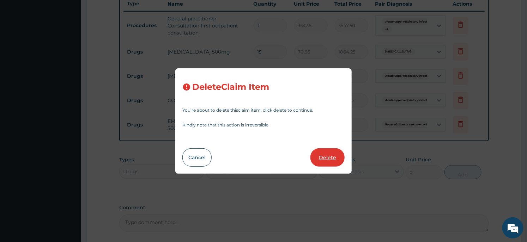 Image resolution: width=527 pixels, height=242 pixels. I want to click on div: Minimize live chat window, so click(124, 12).